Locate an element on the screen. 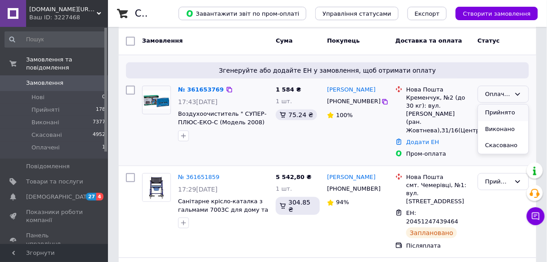 The image size is (547, 262). a: Додати ЕН is located at coordinates (422, 142).